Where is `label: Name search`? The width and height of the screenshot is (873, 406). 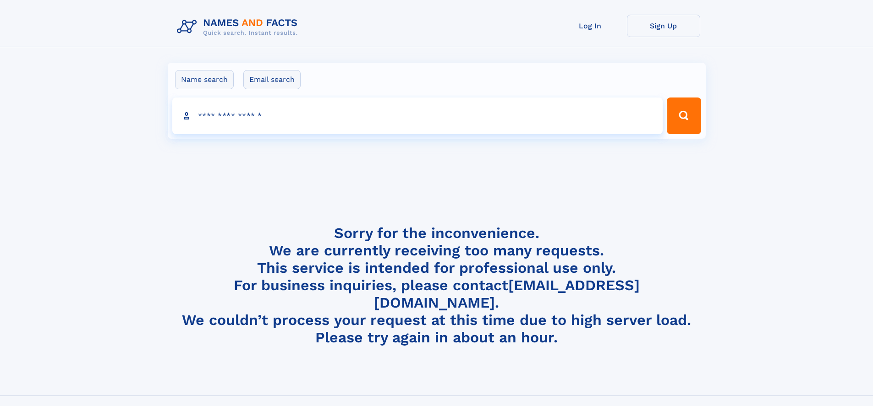
label: Name search is located at coordinates (204, 80).